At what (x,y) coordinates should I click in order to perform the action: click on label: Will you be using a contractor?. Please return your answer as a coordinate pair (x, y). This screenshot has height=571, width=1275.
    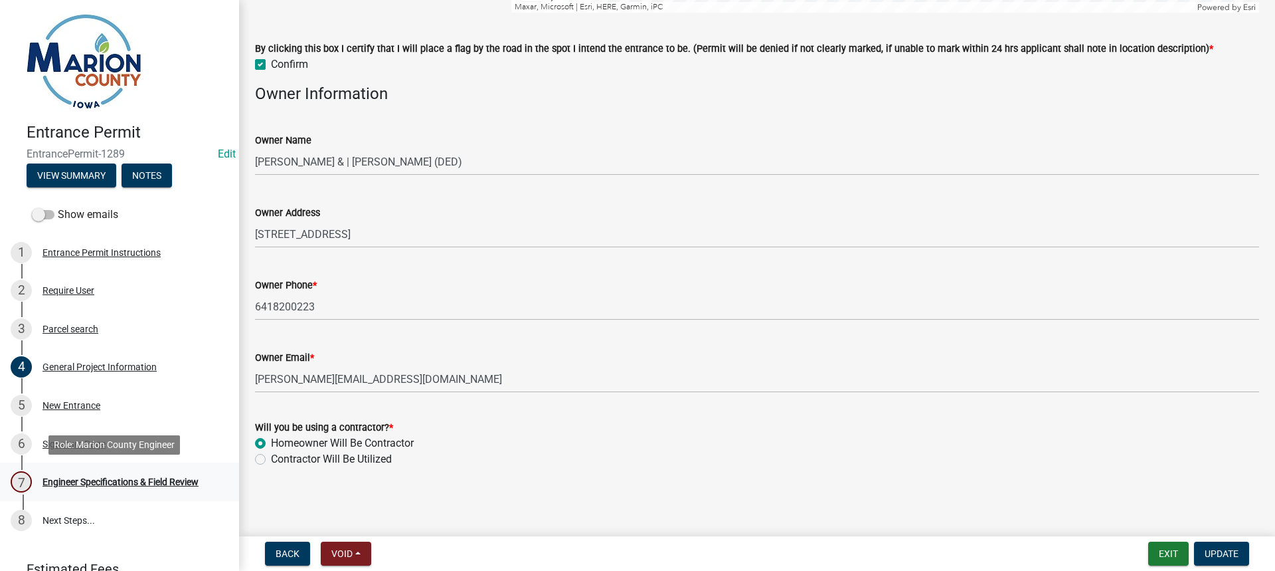
    Looking at the image, I should click on (324, 428).